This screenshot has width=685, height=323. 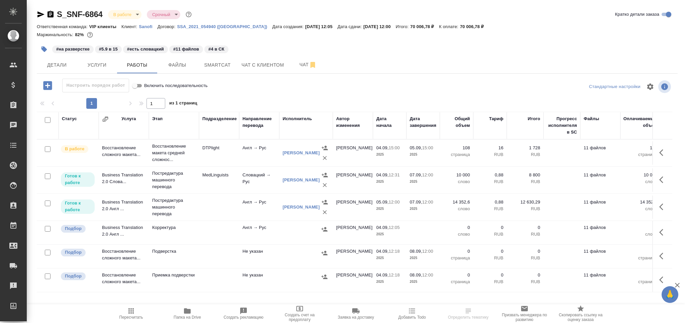 I want to click on button: 10528.00 RUB;, so click(x=90, y=35).